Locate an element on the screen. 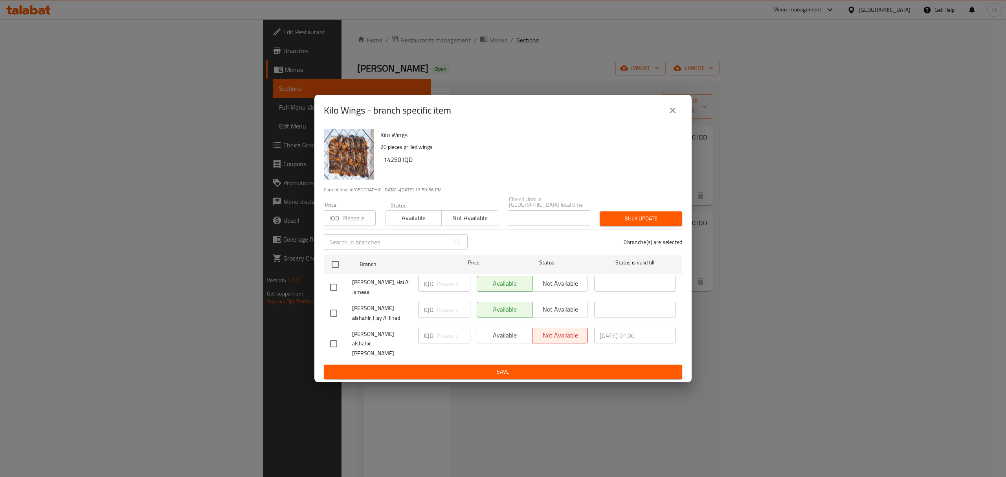 The height and width of the screenshot is (477, 1006). span: Status is located at coordinates (547, 263).